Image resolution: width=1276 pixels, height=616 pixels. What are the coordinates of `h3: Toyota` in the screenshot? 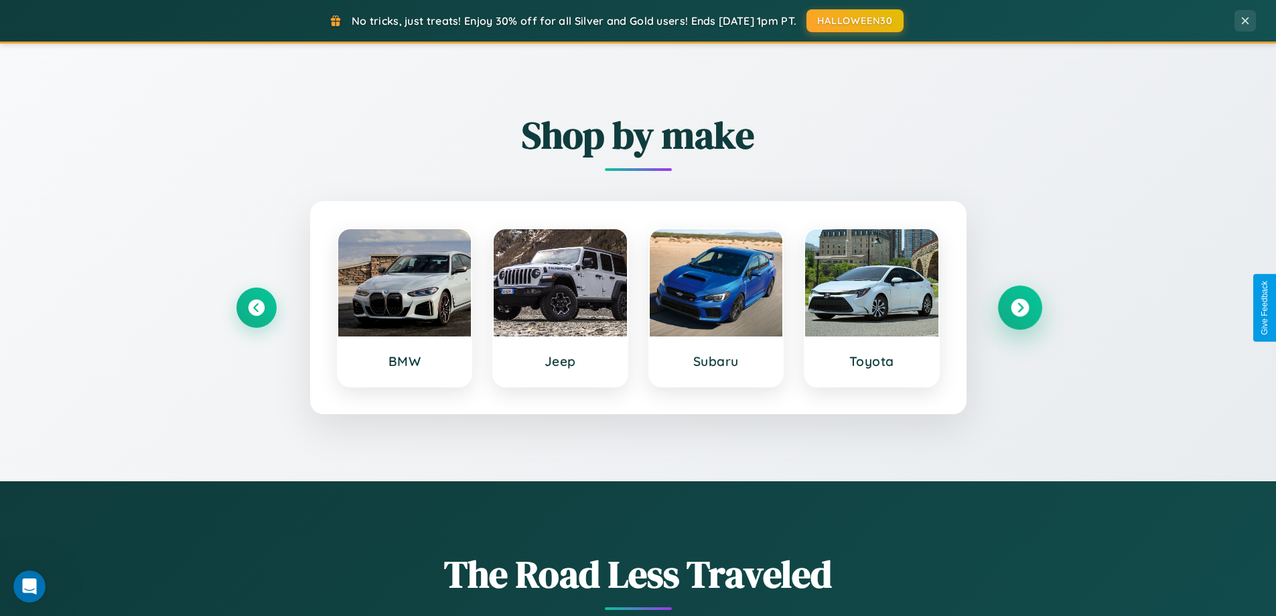 It's located at (871, 361).